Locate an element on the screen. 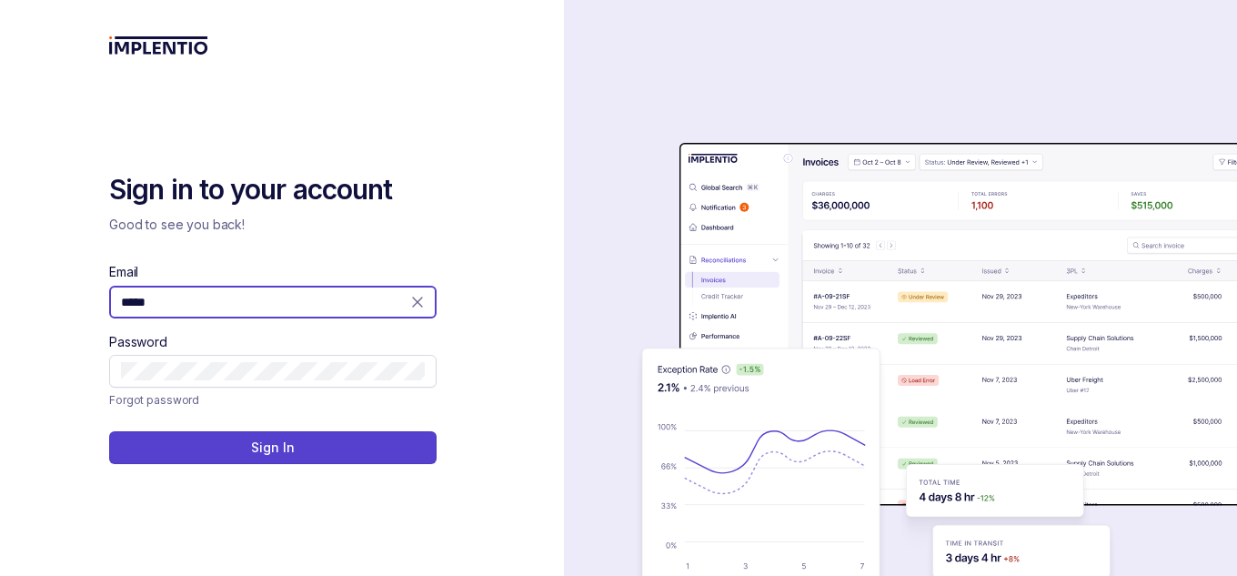 The height and width of the screenshot is (576, 1237). h2: Sign in to your account is located at coordinates (273, 190).